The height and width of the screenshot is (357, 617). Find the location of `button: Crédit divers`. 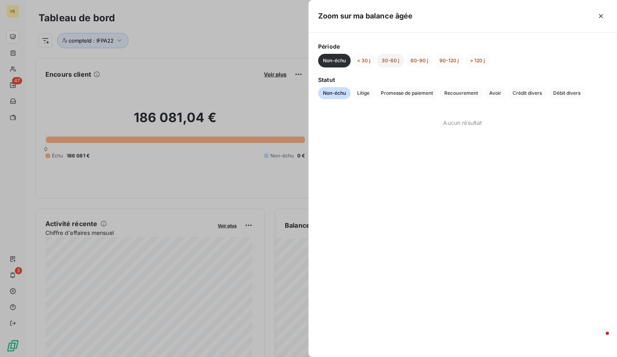

button: Crédit divers is located at coordinates (527, 93).